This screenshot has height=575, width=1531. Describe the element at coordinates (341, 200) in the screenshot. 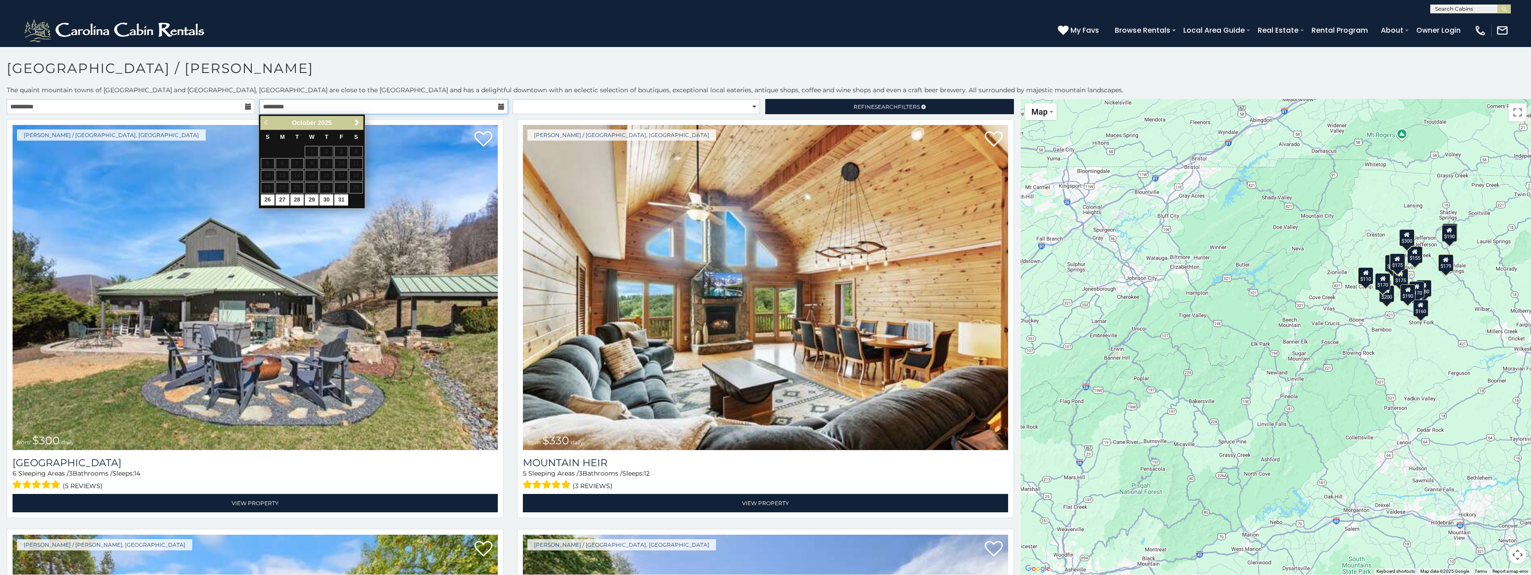

I see `a: 31` at that location.